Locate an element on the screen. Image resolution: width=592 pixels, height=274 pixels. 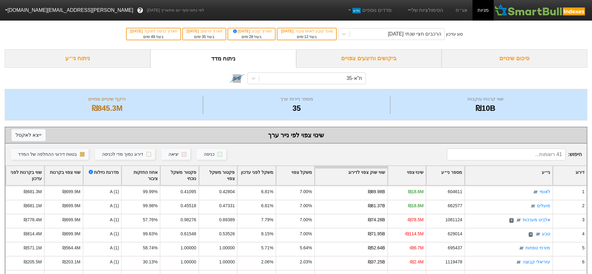
div: -₪2.4M is located at coordinates (416, 262).